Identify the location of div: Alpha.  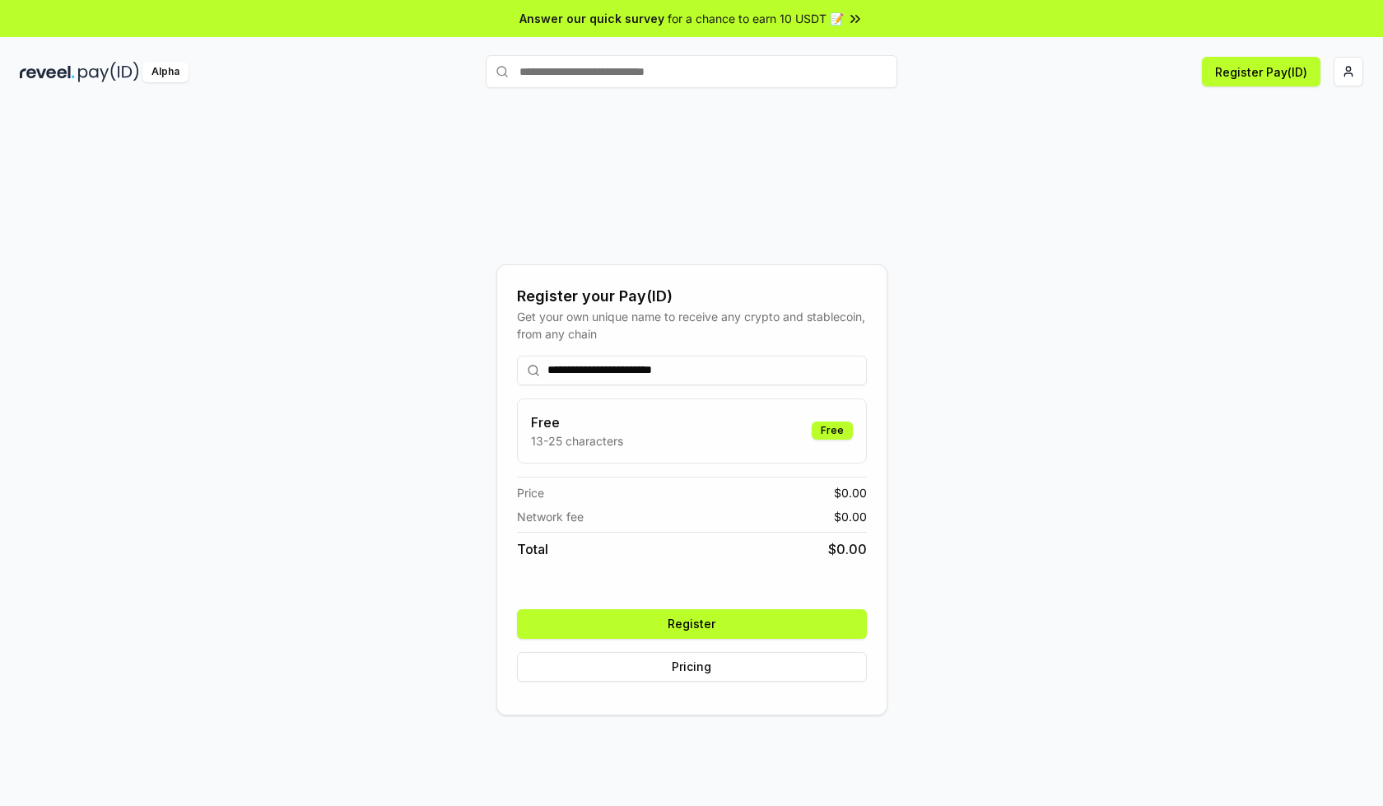
(166, 72).